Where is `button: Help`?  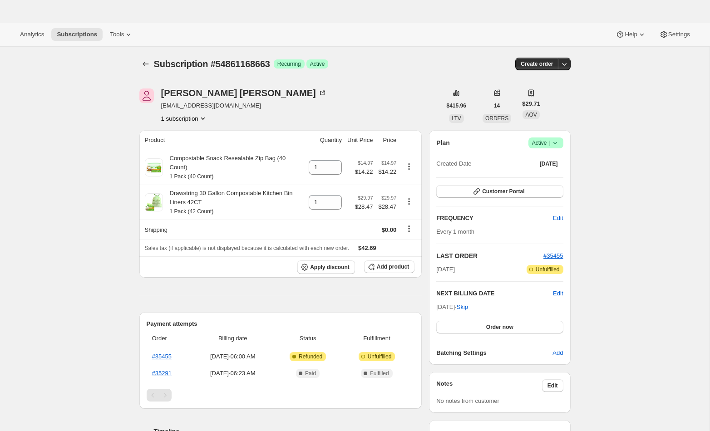
button: Help is located at coordinates (630, 34).